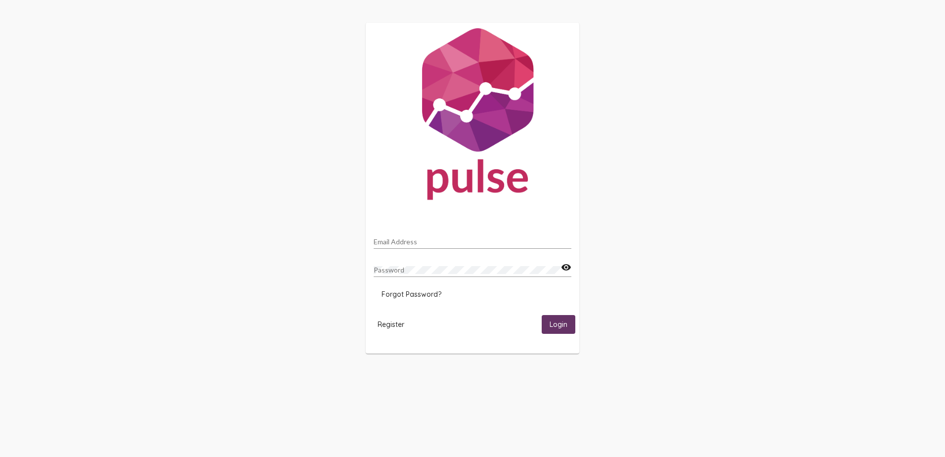 This screenshot has width=945, height=457. I want to click on span: Register, so click(391, 324).